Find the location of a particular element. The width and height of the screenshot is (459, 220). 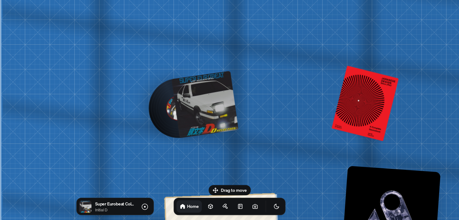

a: Home is located at coordinates (189, 206).